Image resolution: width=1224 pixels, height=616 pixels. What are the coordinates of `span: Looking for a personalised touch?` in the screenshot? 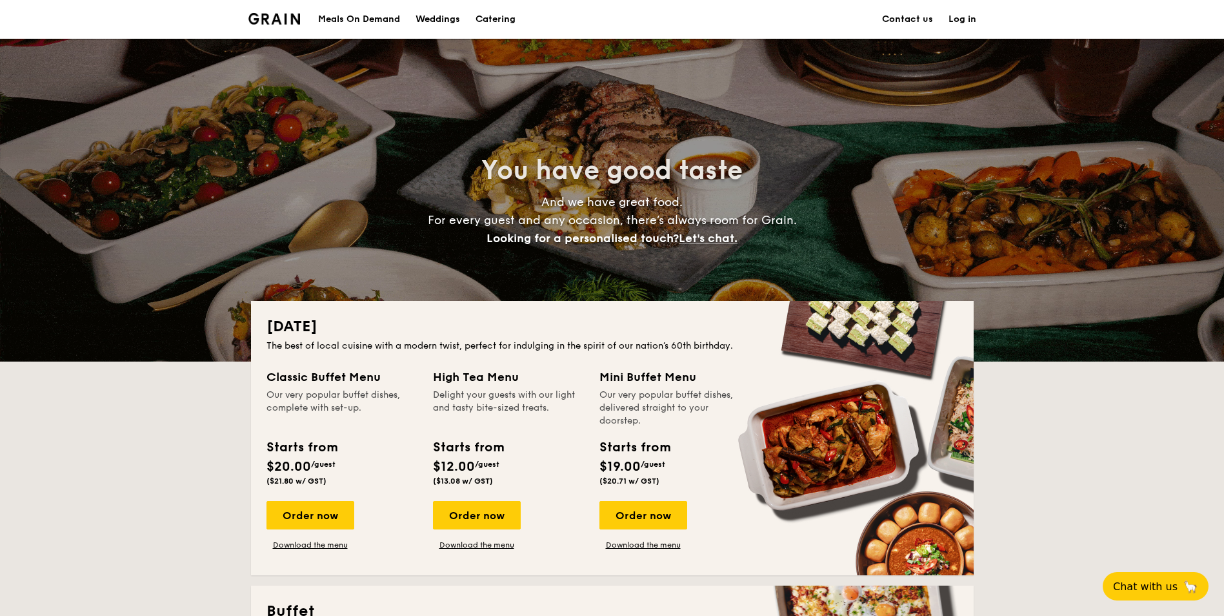 It's located at (583, 238).